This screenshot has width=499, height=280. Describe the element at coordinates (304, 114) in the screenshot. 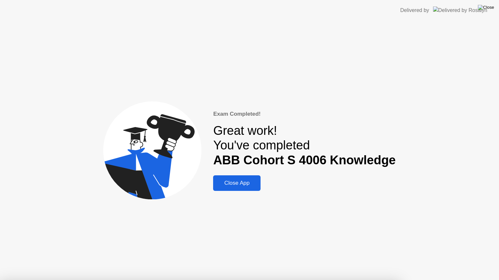

I see `div: Exam Completed!` at that location.